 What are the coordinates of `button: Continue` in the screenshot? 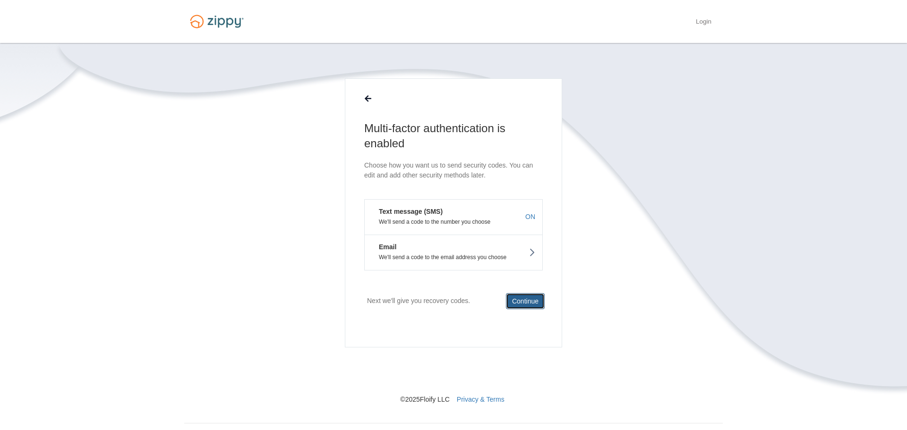 It's located at (525, 301).